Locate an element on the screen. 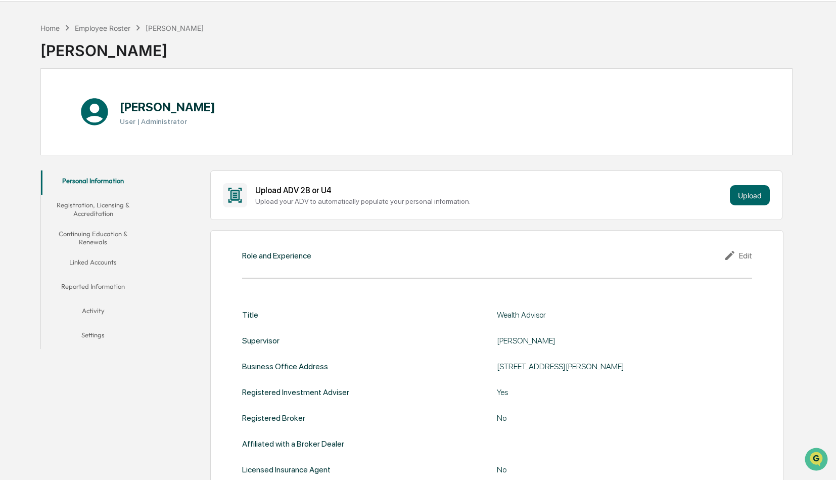  span: Preclearance is located at coordinates (42, 132).